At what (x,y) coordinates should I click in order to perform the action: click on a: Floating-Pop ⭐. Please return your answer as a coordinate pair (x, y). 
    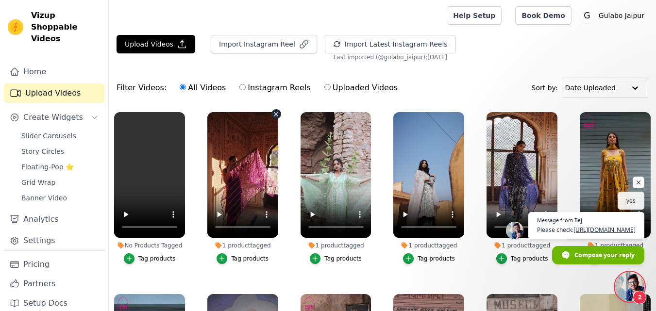
    Looking at the image, I should click on (60, 167).